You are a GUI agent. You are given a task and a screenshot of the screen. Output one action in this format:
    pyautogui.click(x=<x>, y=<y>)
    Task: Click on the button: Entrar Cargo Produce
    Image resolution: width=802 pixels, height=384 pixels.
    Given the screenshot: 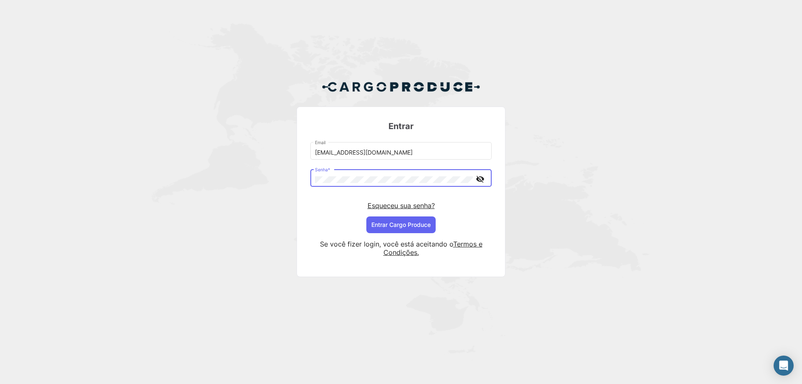 What is the action you would take?
    pyautogui.click(x=401, y=225)
    